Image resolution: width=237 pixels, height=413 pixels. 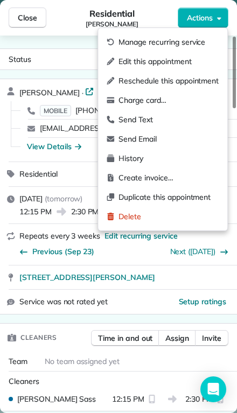 What do you see at coordinates (169, 81) in the screenshot?
I see `span: Reschedule this appointment` at bounding box center [169, 81].